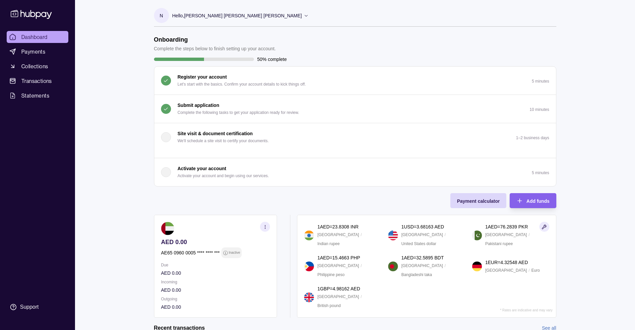  Describe the element at coordinates (331, 275) in the screenshot. I see `p: Philippine peso` at that location.